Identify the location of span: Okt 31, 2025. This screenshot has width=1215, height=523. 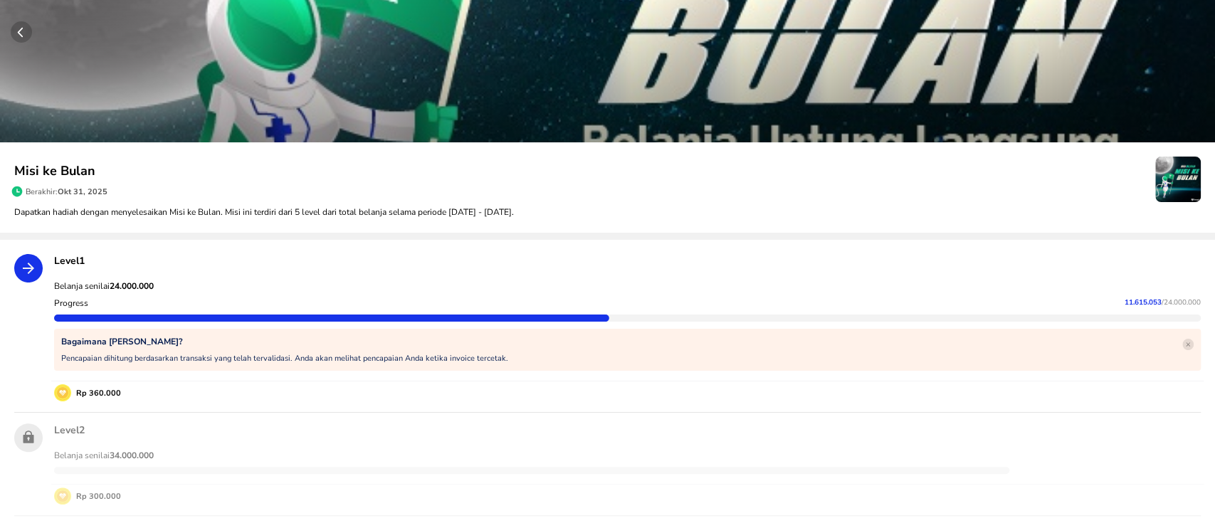
(83, 191).